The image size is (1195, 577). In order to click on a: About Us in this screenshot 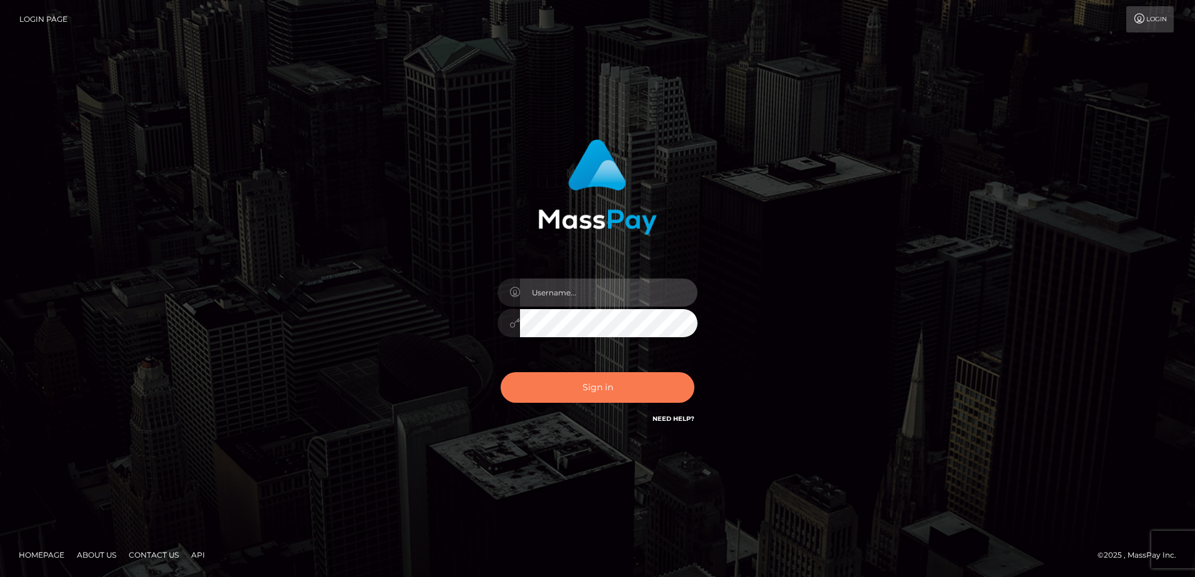, I will do `click(96, 555)`.